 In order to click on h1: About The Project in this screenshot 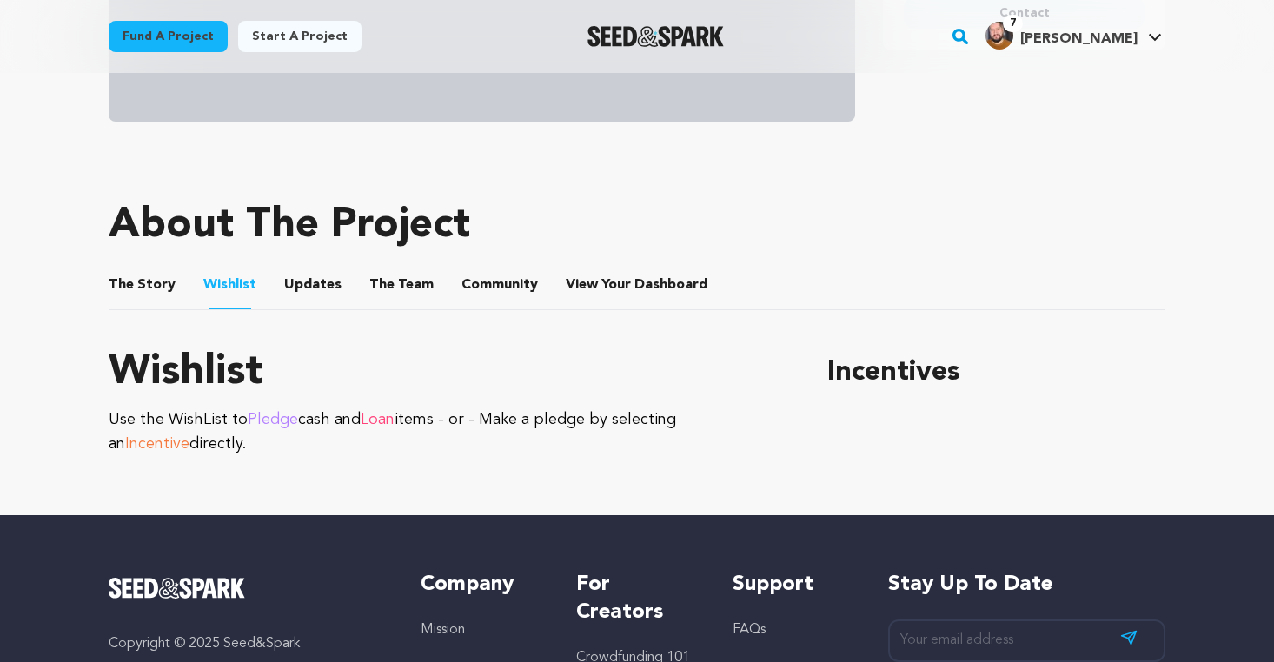, I will do `click(289, 226)`.